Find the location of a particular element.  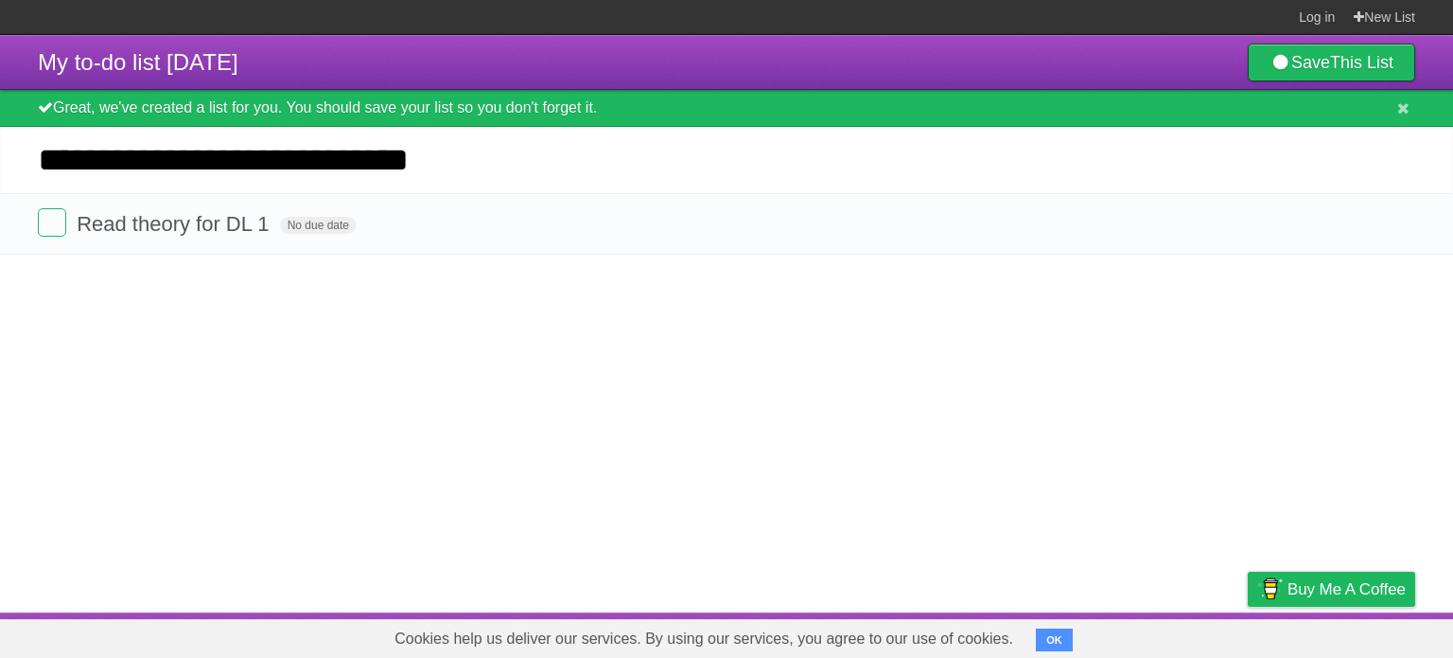

button: OK is located at coordinates (1054, 640).